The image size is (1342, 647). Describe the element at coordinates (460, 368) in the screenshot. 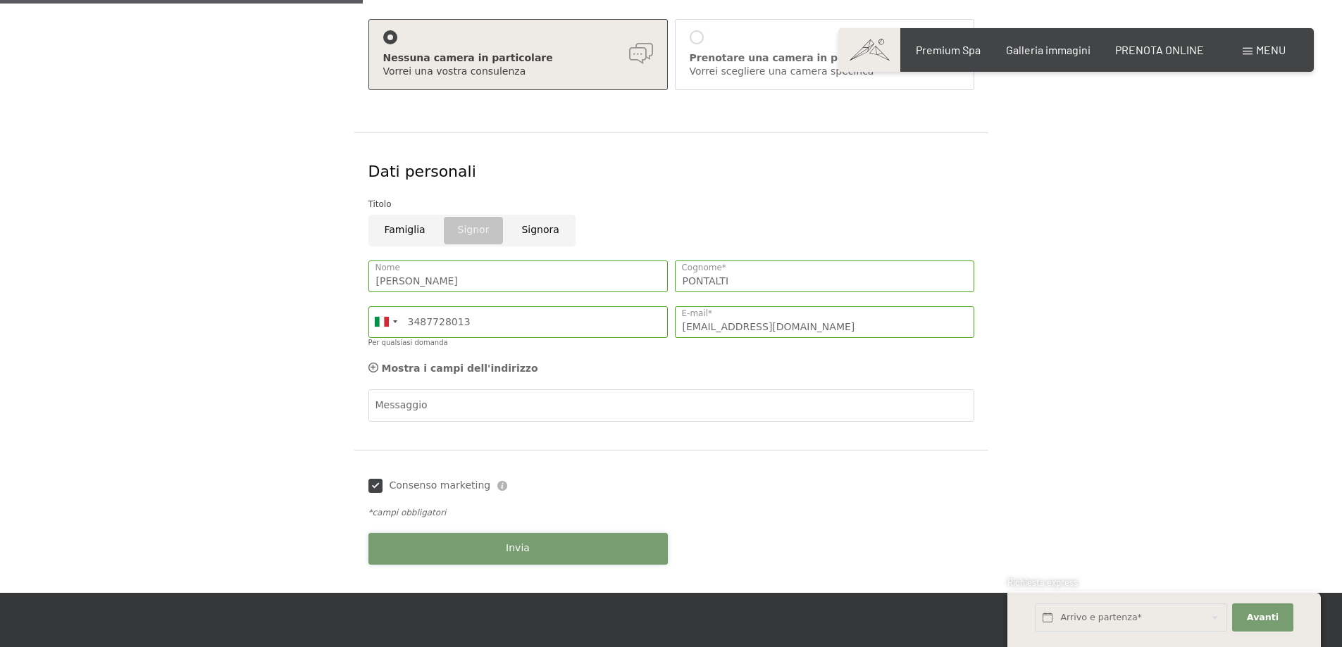

I see `span: Mostra i campi dell'indirizzo` at that location.